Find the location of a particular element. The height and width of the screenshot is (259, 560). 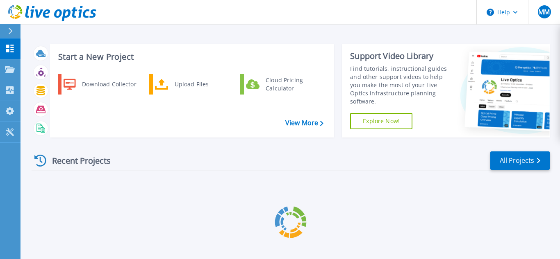

div: Find tutorials, instructional guides and other support videos to help you make the most of your L... is located at coordinates (402, 85).